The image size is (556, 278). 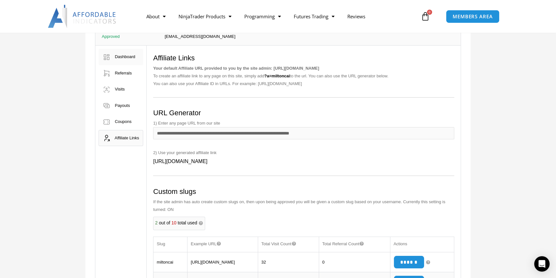 What do you see at coordinates (303, 113) in the screenshot?
I see `h2: URL Generator` at bounding box center [303, 113].